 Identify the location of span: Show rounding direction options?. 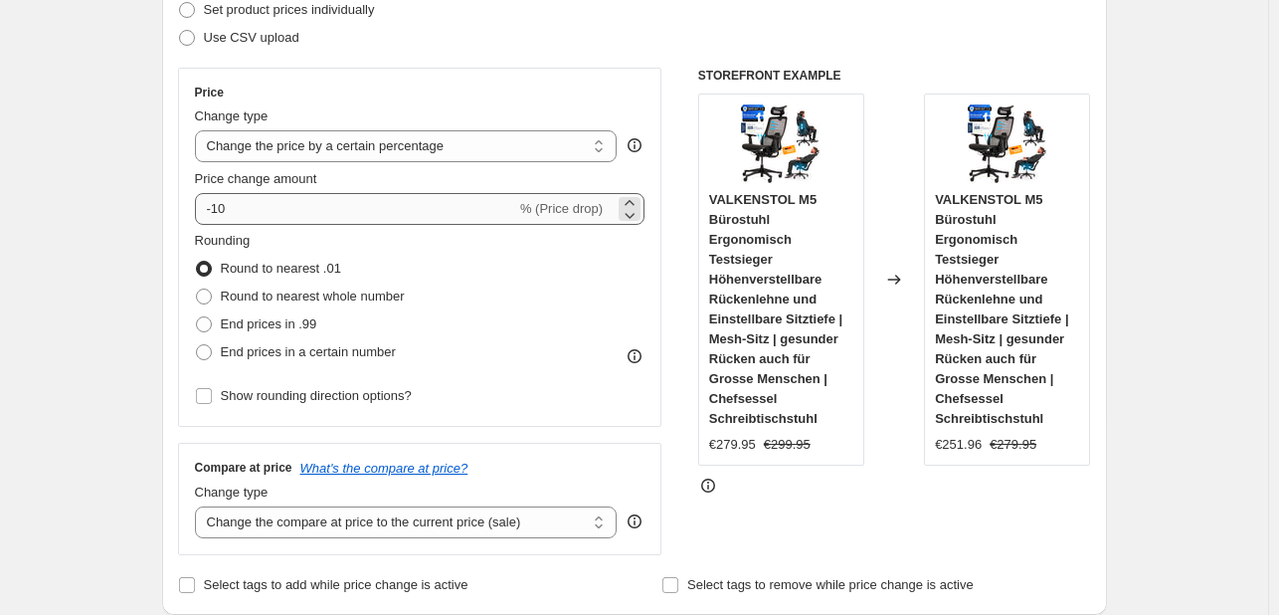
(316, 395).